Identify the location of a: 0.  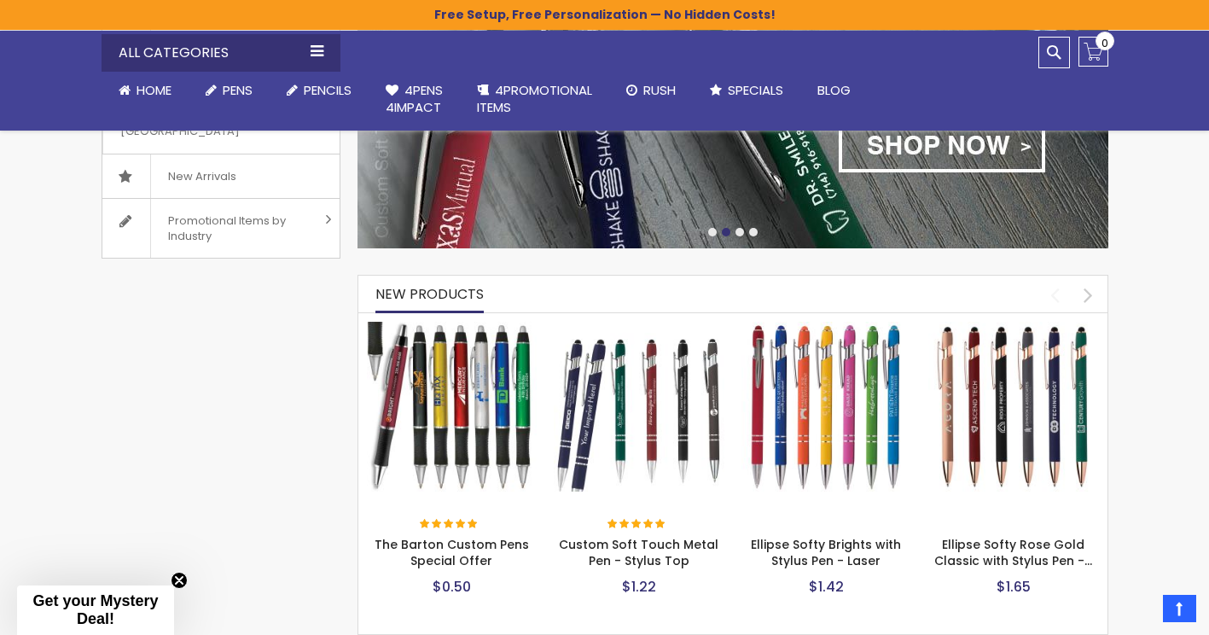
(1093, 51).